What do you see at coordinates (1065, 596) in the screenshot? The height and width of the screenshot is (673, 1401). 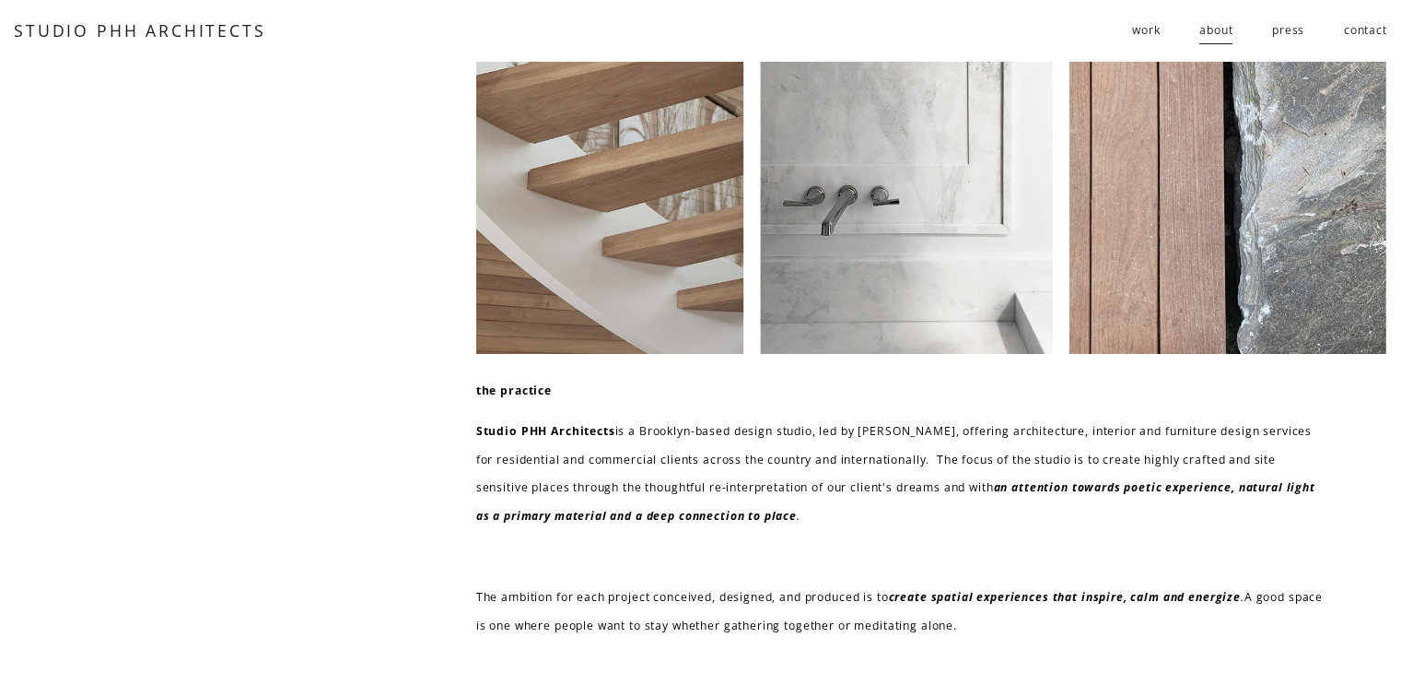 I see `em: create spatial experiences that inspire, calm and energize` at bounding box center [1065, 596].